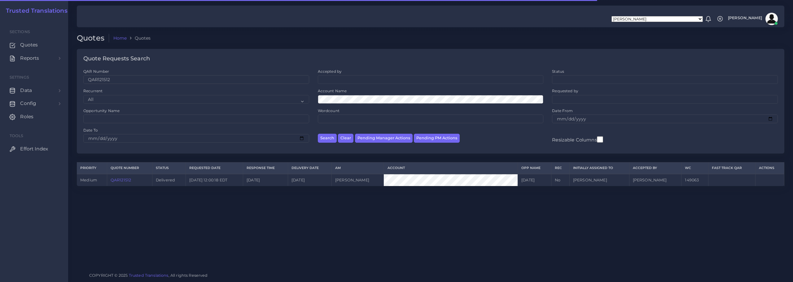 The height and width of the screenshot is (282, 793). Describe the element at coordinates (329, 111) in the screenshot. I see `label: Wordcount` at that location.